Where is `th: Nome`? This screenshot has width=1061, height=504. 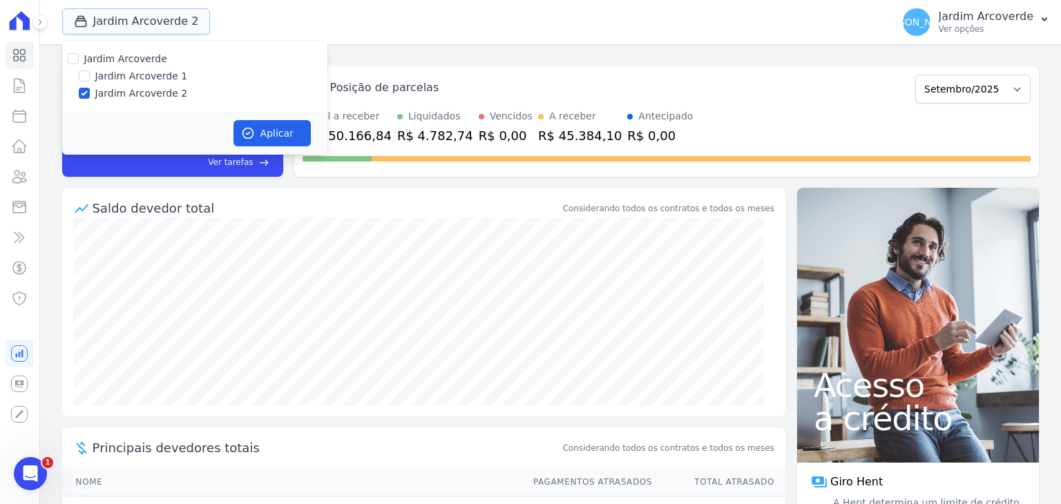
th: Nome is located at coordinates (291, 482).